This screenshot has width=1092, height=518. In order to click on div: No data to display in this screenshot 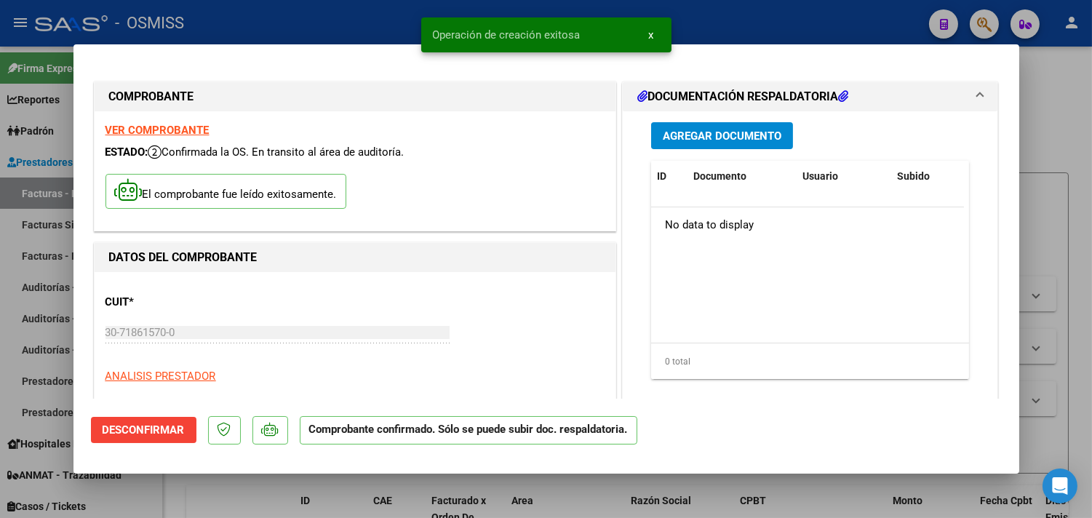, I will do `click(808, 226)`.